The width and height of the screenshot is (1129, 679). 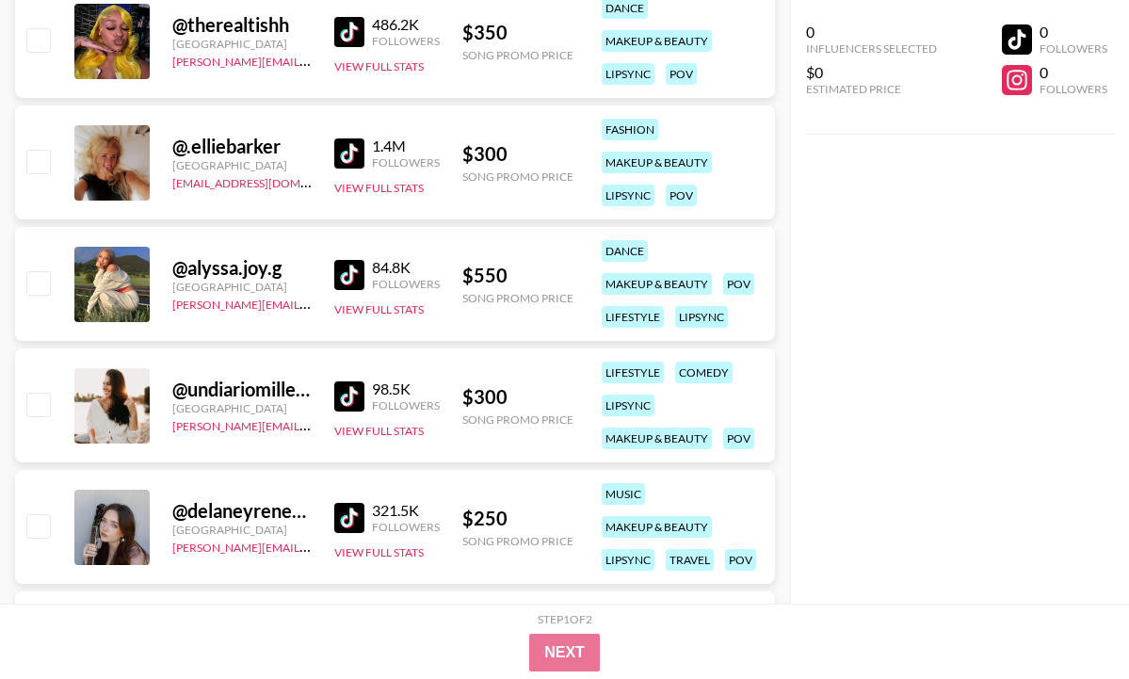 What do you see at coordinates (242, 389) in the screenshot?
I see `div: @ undiariomillennial` at bounding box center [242, 389].